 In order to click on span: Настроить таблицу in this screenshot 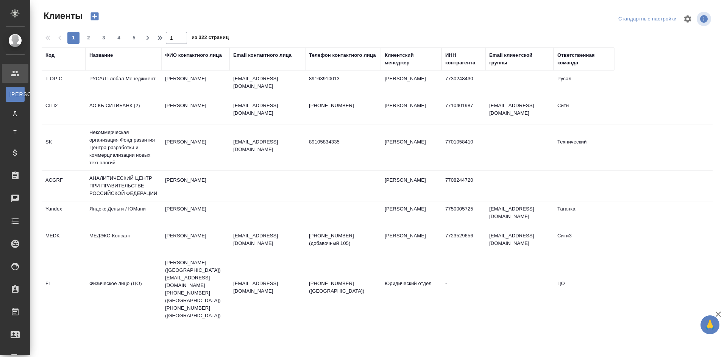, I will do `click(687, 19)`.